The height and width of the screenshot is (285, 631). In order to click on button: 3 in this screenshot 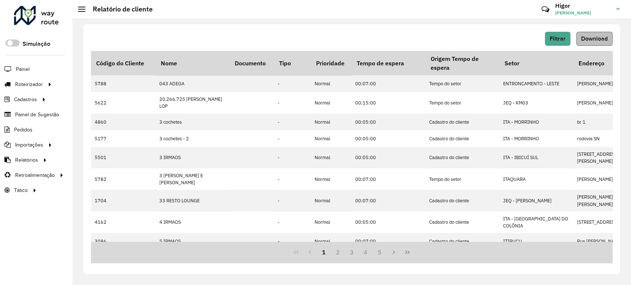, I will do `click(352, 253)`.